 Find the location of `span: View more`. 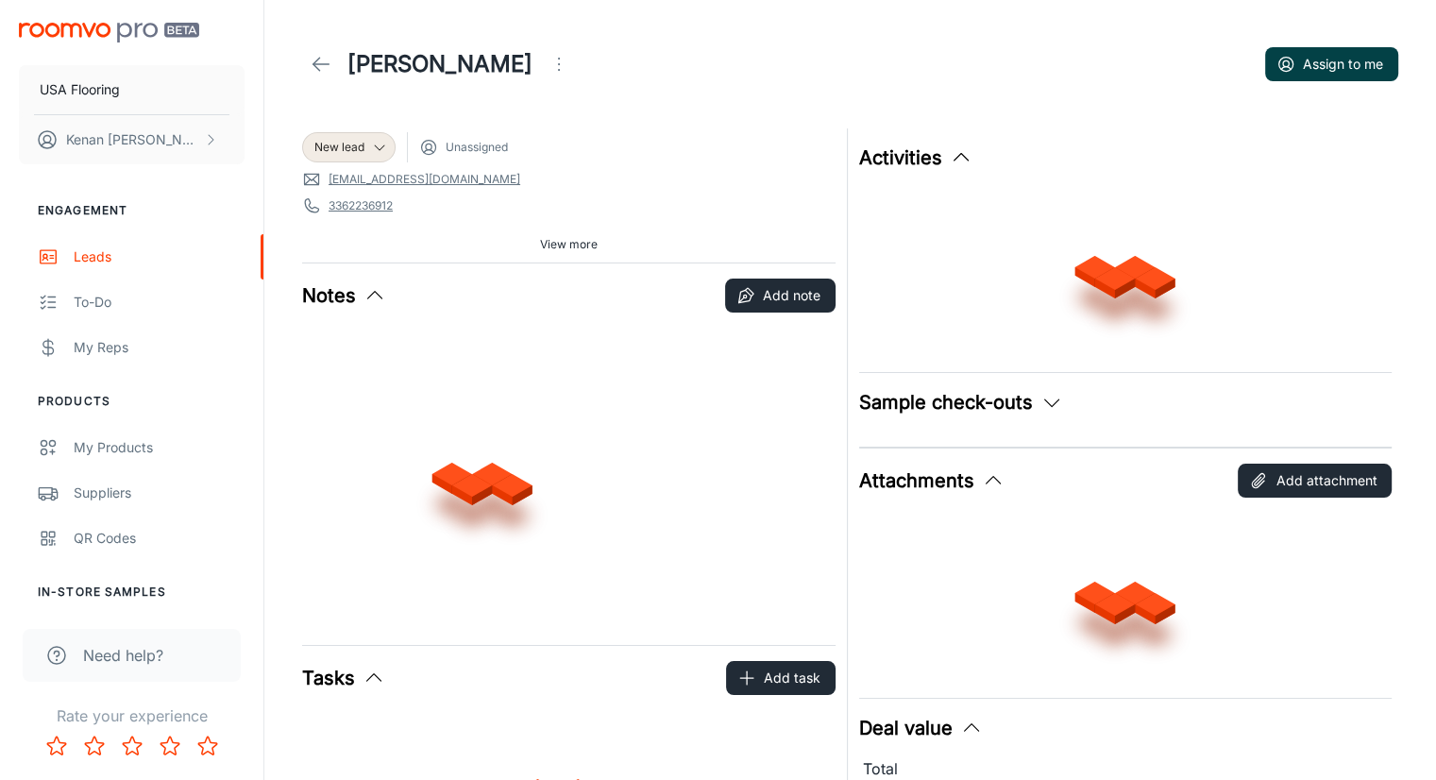

span: View more is located at coordinates (569, 245).